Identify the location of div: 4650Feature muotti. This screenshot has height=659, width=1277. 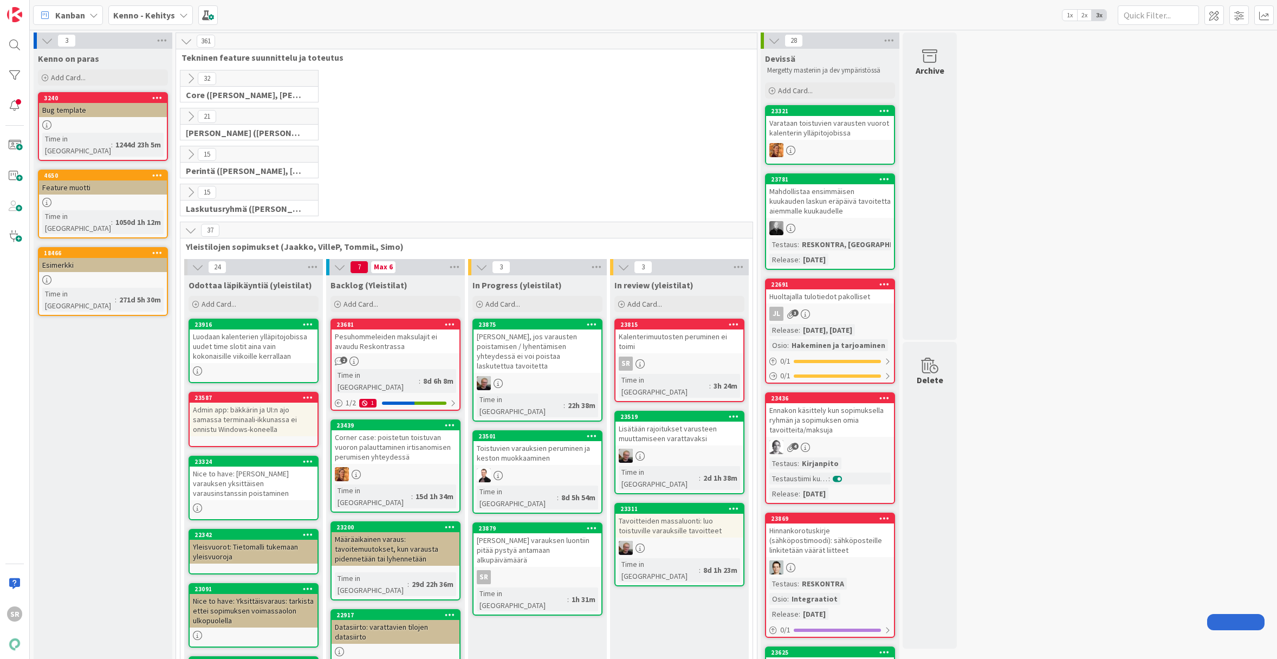
(103, 183).